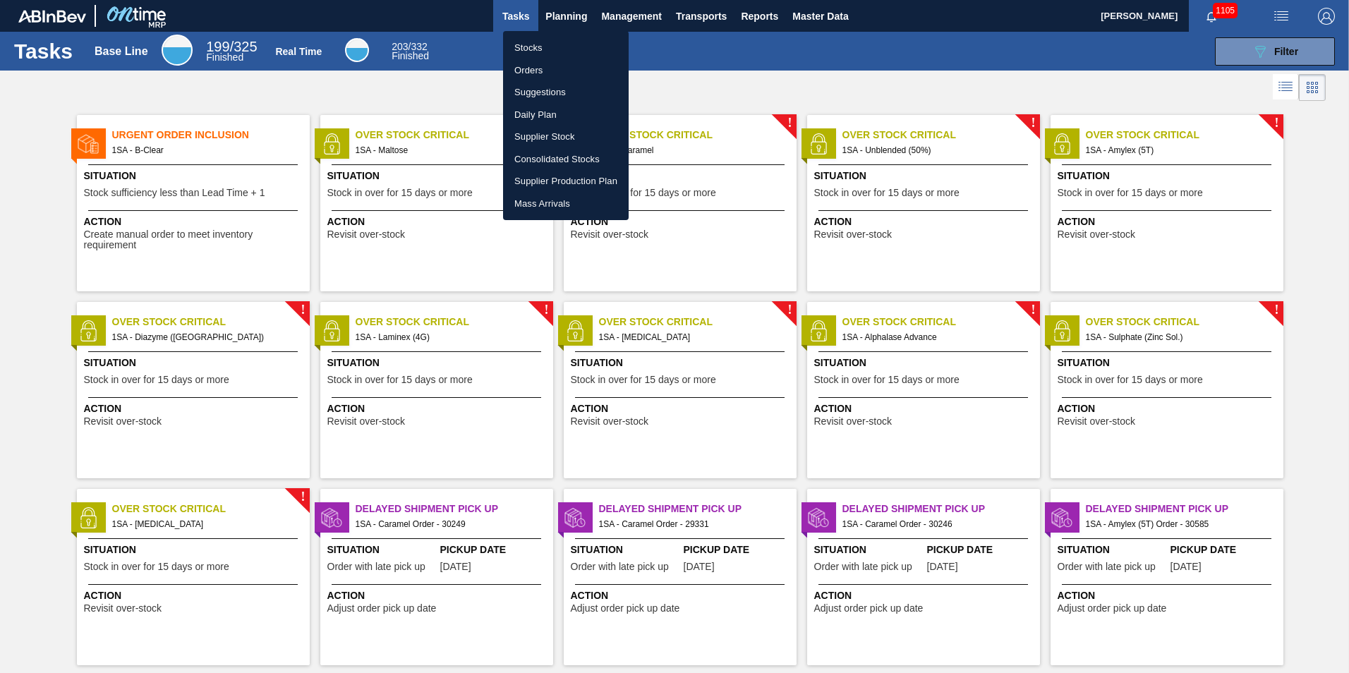  What do you see at coordinates (566, 92) in the screenshot?
I see `li: Suggestions` at bounding box center [566, 92].